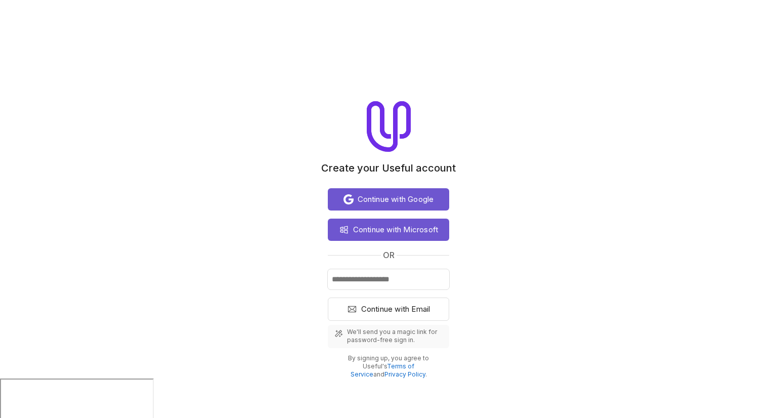 The image size is (777, 418). What do you see at coordinates (389, 230) in the screenshot?
I see `button: Continue with Microsoft` at bounding box center [389, 230].